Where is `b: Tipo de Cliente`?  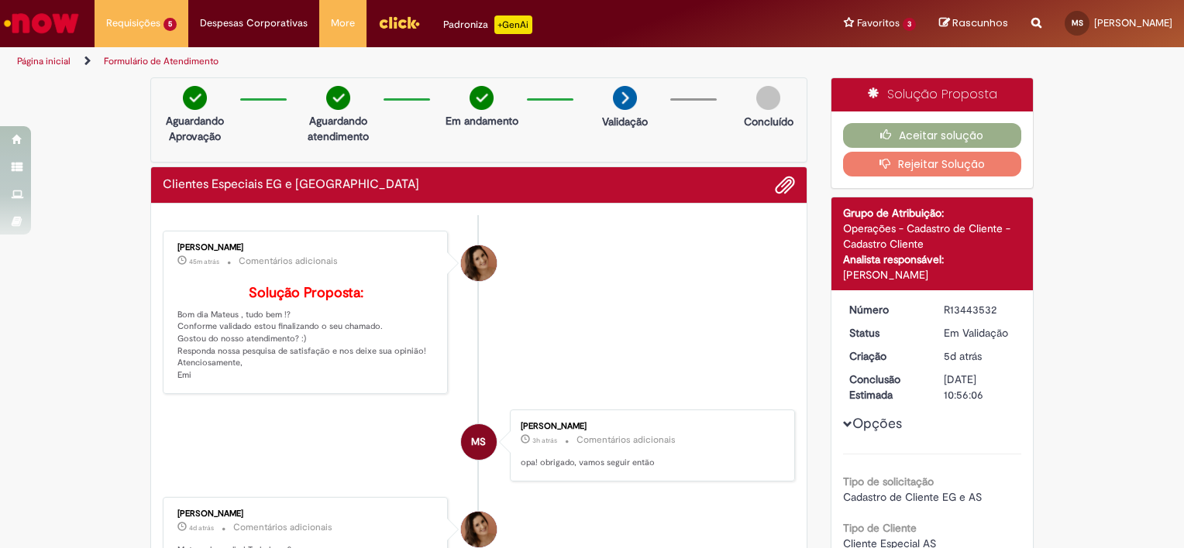
b: Tipo de Cliente is located at coordinates (879, 528).